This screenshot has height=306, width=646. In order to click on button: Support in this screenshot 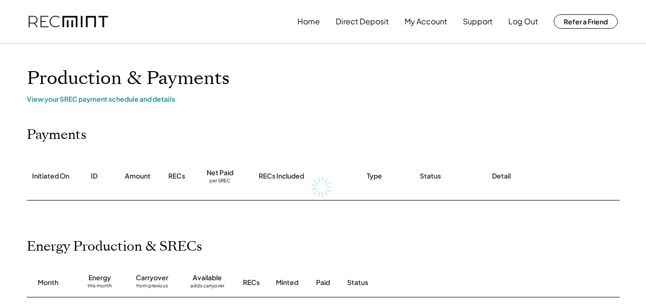, I will do `click(478, 22)`.